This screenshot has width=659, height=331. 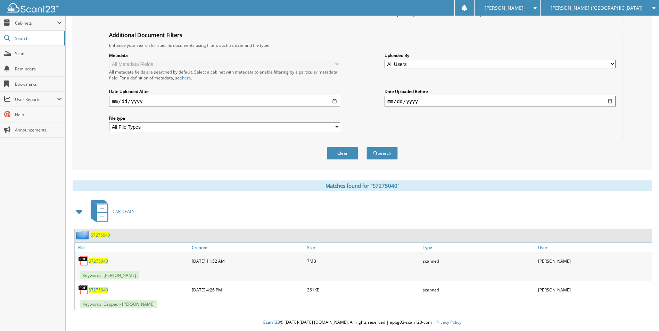 What do you see at coordinates (500, 91) in the screenshot?
I see `label: Date Uploaded Before` at bounding box center [500, 91].